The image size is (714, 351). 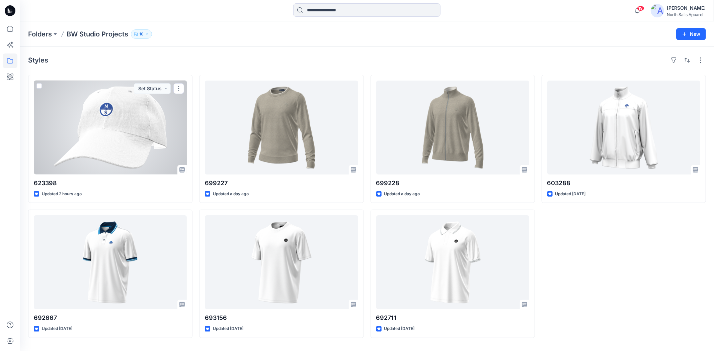 What do you see at coordinates (110, 128) in the screenshot?
I see `a: 623398` at bounding box center [110, 128].